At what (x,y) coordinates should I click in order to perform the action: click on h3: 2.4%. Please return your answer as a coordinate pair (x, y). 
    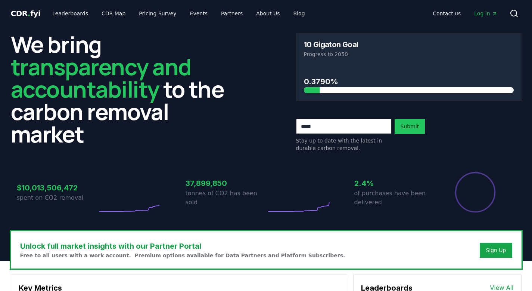
    Looking at the image, I should click on (395, 183).